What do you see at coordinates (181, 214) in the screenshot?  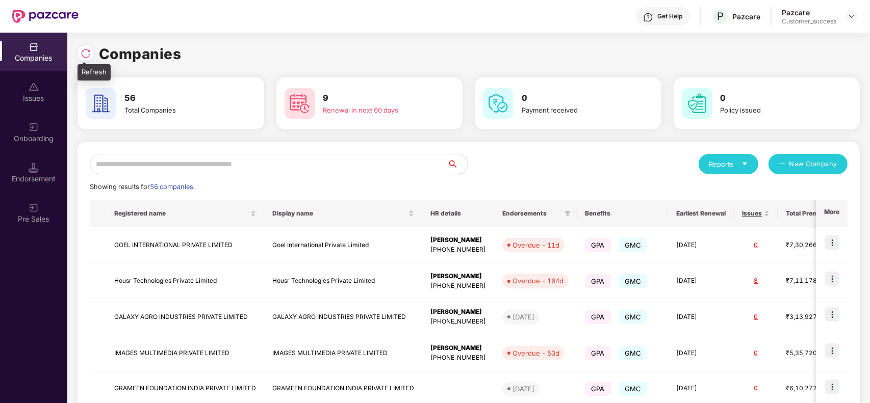 I see `span: Registered name` at bounding box center [181, 214].